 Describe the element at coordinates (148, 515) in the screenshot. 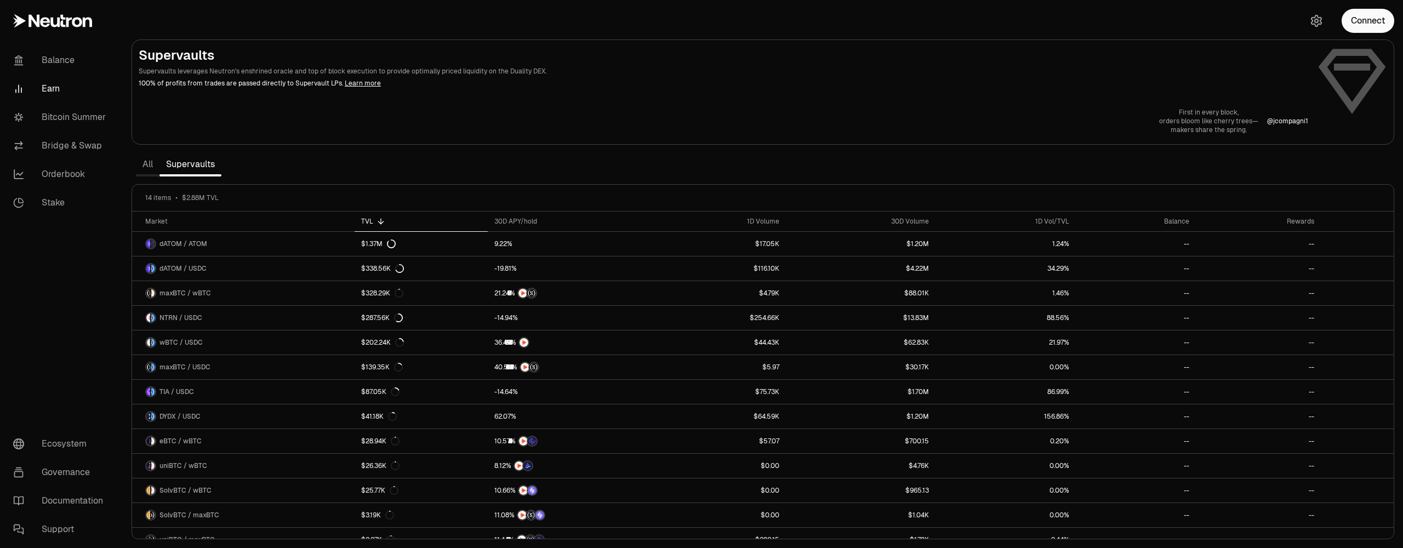

I see `img: SolvBTC Logo` at that location.